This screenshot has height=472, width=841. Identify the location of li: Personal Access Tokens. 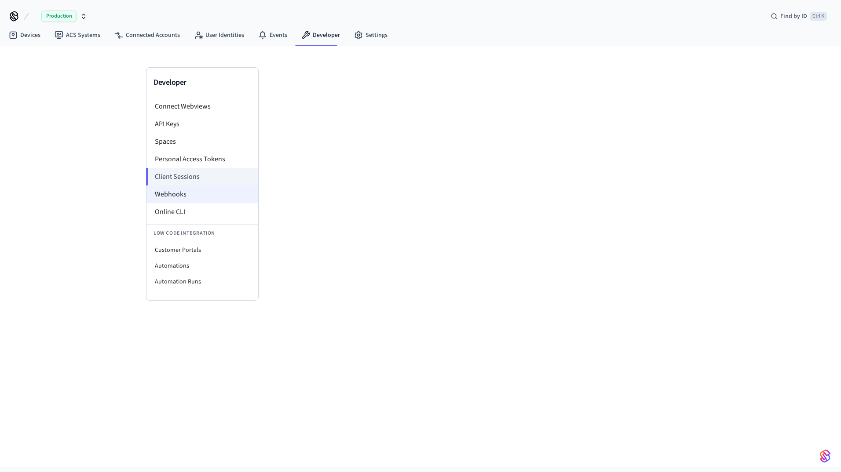
(202, 159).